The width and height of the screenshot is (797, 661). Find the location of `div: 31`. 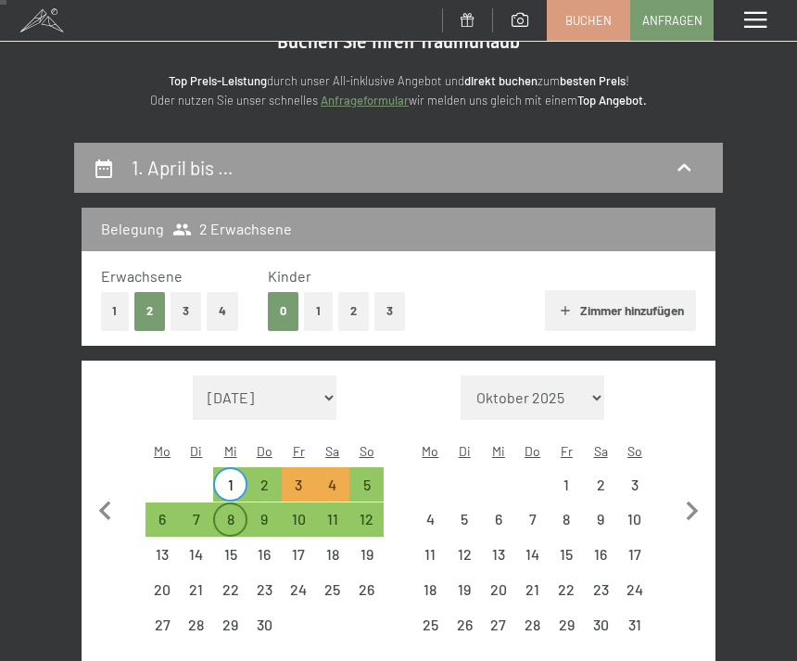

div: 31 is located at coordinates (634, 632).